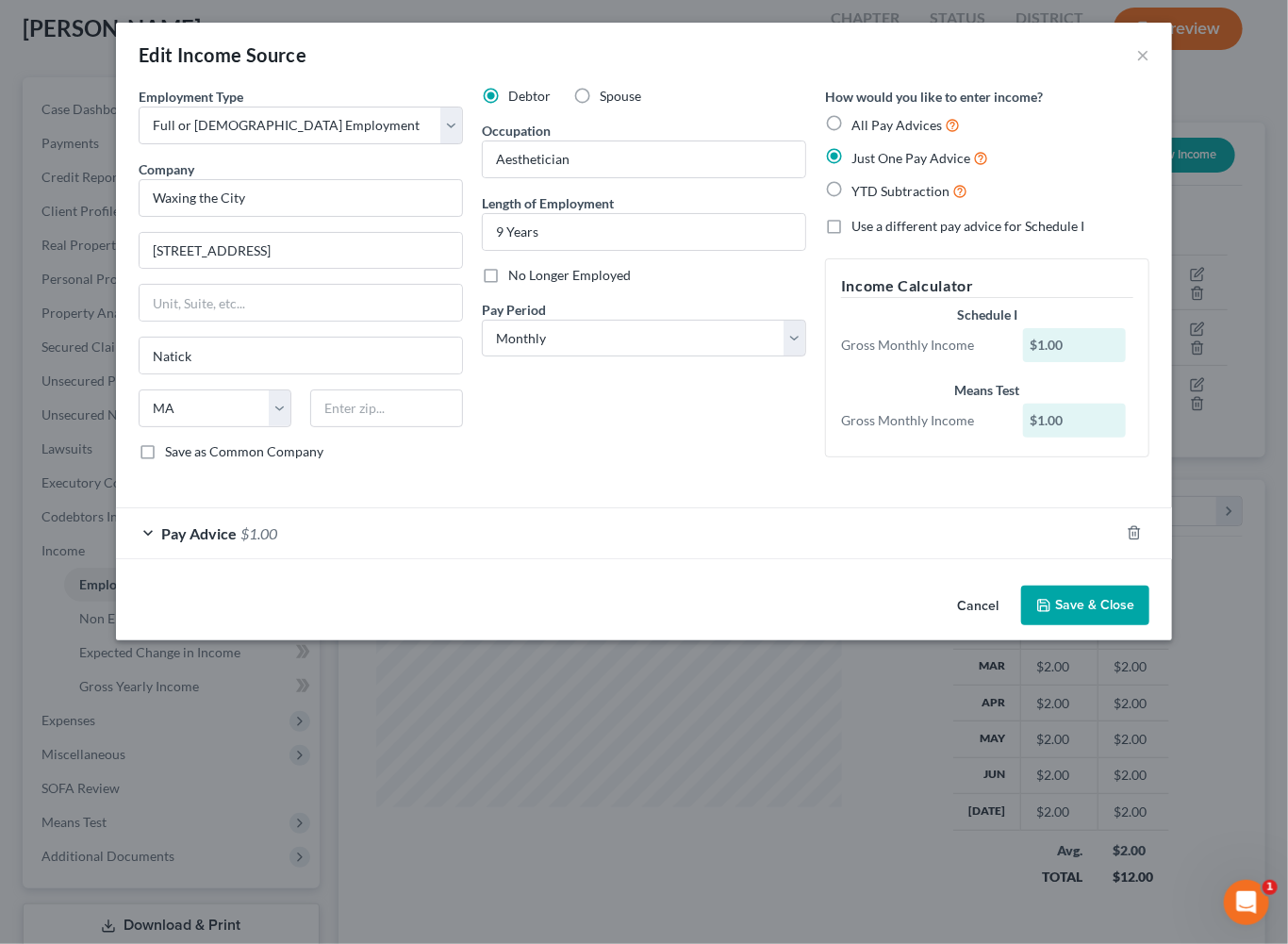 The image size is (1288, 944). Describe the element at coordinates (988, 390) in the screenshot. I see `div: Means Test` at that location.